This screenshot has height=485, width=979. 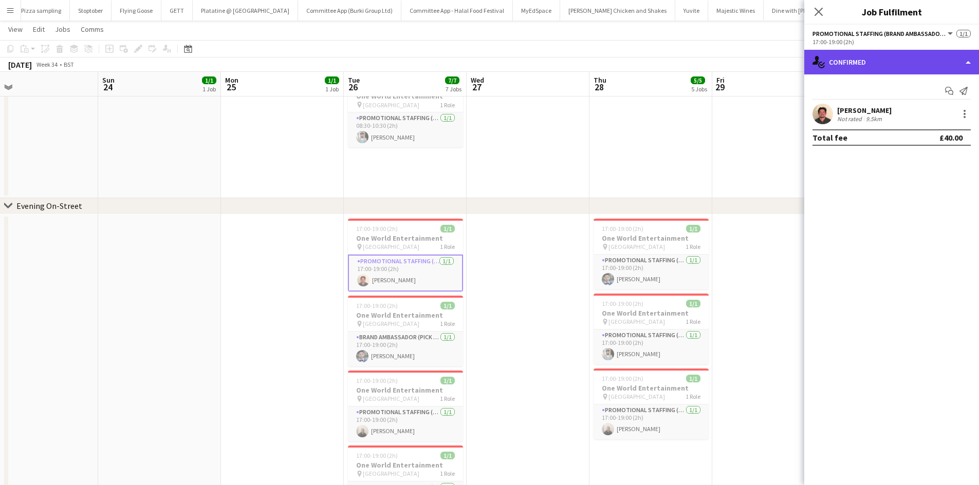 What do you see at coordinates (63, 29) in the screenshot?
I see `a: Jobs` at bounding box center [63, 29].